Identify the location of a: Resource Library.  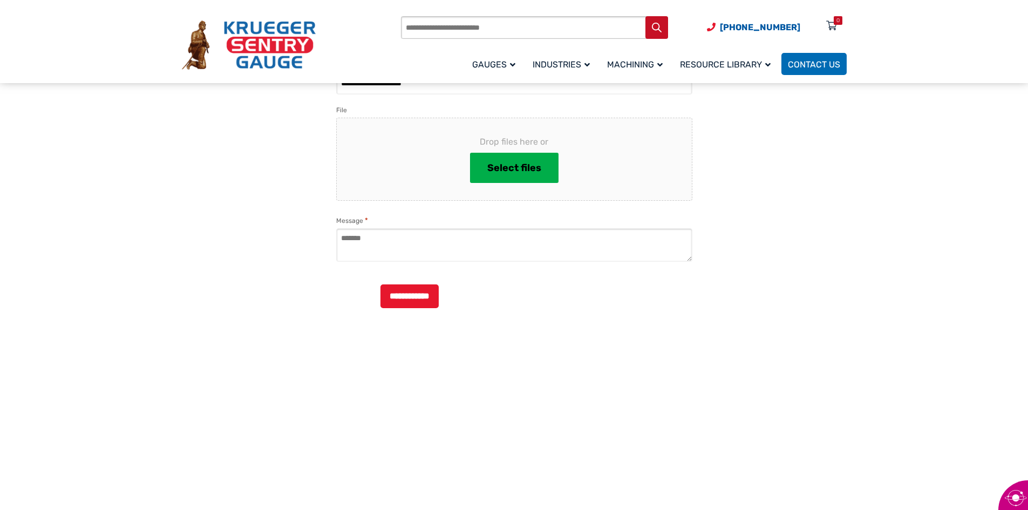
(727, 64).